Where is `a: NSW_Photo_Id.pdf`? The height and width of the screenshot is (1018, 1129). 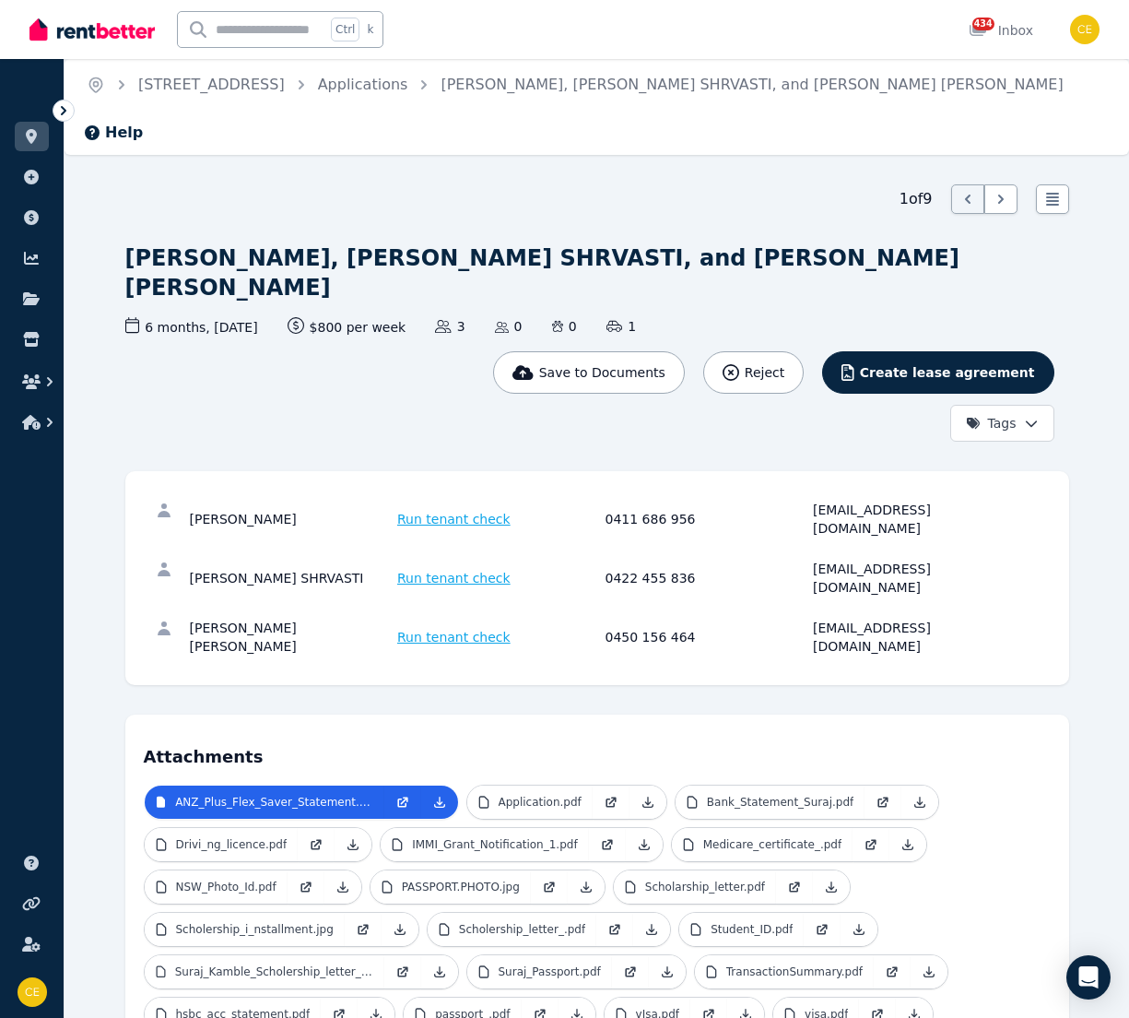
a: NSW_Photo_Id.pdf is located at coordinates (216, 887).